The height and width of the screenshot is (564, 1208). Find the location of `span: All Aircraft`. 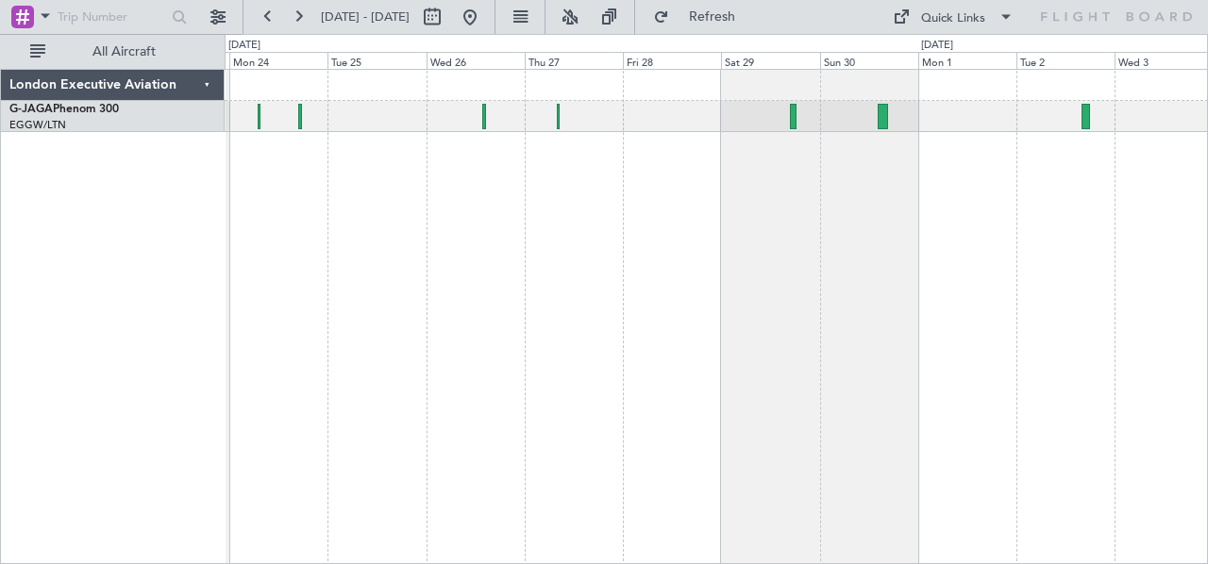

span: All Aircraft is located at coordinates (124, 52).